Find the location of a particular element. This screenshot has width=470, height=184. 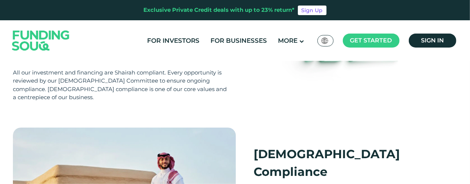

span: More is located at coordinates (288, 41).